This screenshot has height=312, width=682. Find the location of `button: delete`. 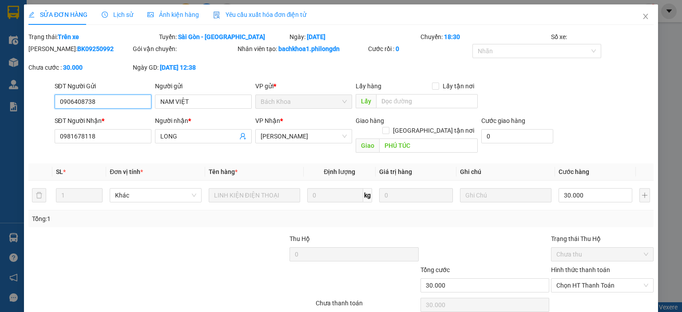

button: delete is located at coordinates (39, 195).